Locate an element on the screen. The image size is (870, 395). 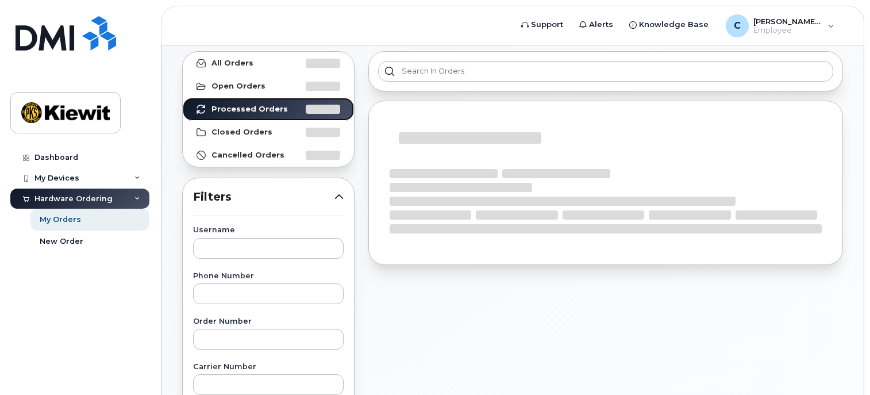
a: Support is located at coordinates (542, 25).